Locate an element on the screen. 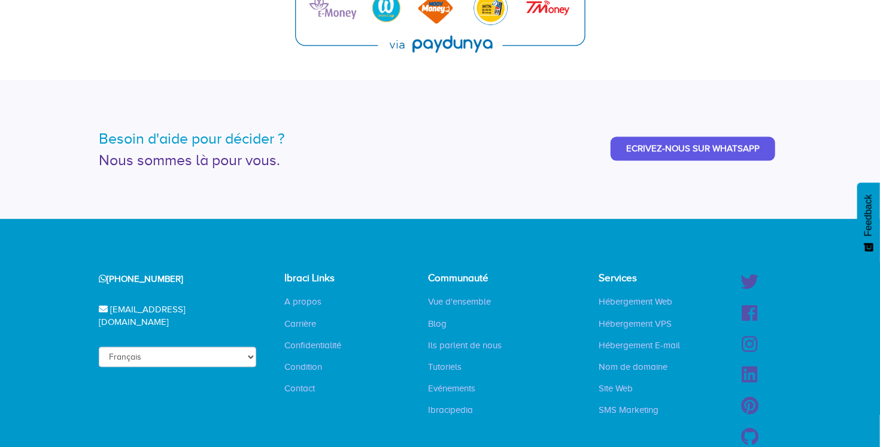 The image size is (880, 447). a: Evénements is located at coordinates (451, 389).